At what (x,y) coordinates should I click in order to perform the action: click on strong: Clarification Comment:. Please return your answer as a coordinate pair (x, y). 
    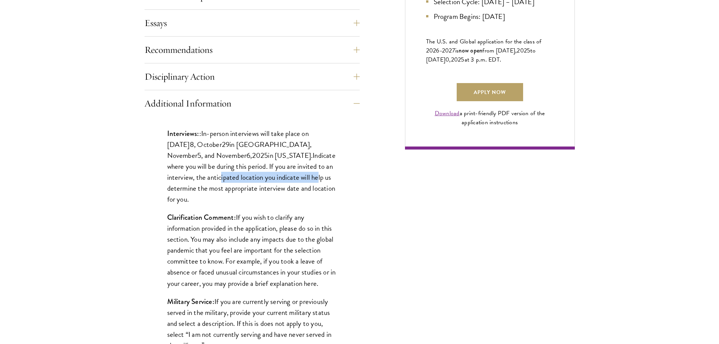
    Looking at the image, I should click on (201, 217).